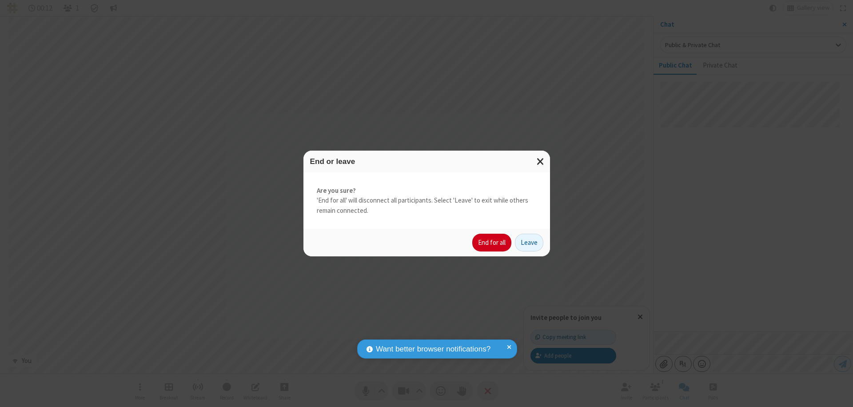 The image size is (853, 407). What do you see at coordinates (492, 242) in the screenshot?
I see `button: End for all` at bounding box center [492, 242].